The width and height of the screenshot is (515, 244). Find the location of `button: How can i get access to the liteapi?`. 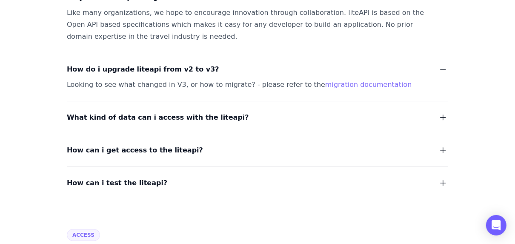

button: How can i get access to the liteapi? is located at coordinates (258, 150).